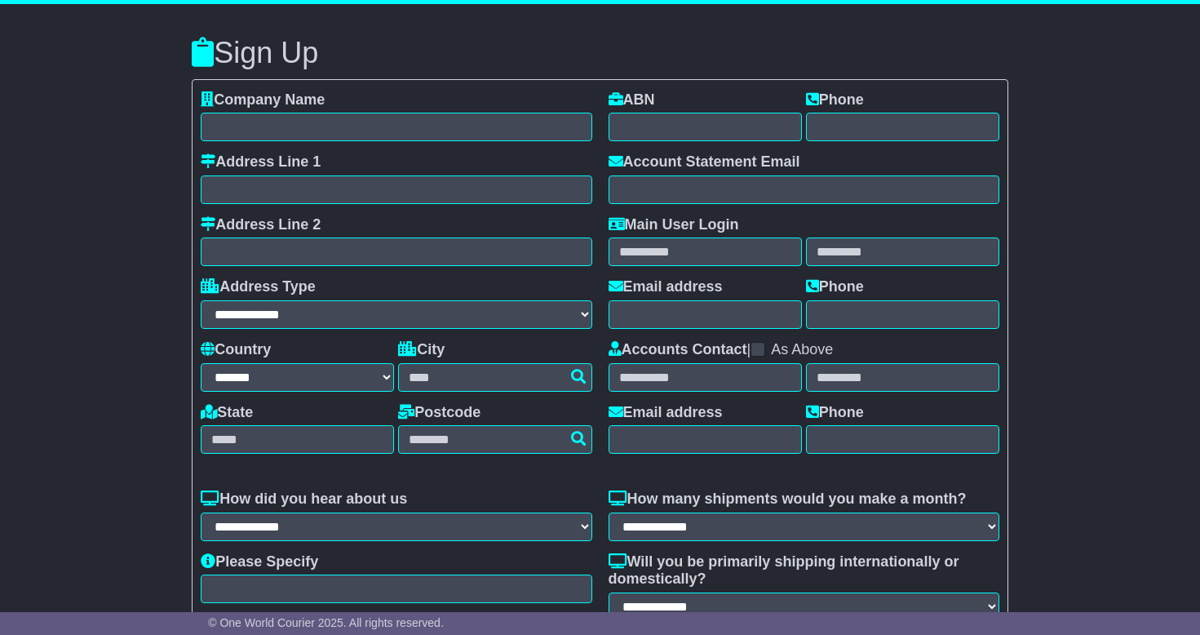 The height and width of the screenshot is (635, 1200). What do you see at coordinates (304, 499) in the screenshot?
I see `label: How did you hear about us` at bounding box center [304, 499].